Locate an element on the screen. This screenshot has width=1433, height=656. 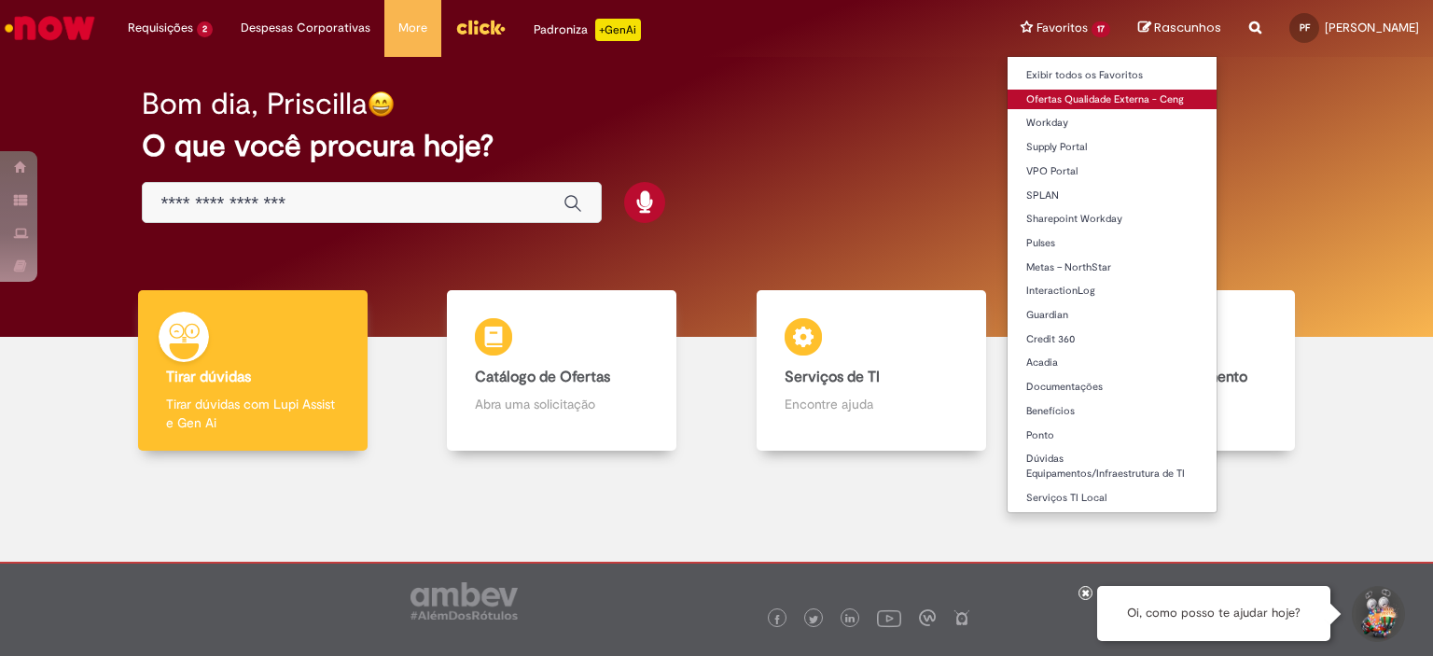
button: Iniciar Conversa de Suporte is located at coordinates (1377, 614).